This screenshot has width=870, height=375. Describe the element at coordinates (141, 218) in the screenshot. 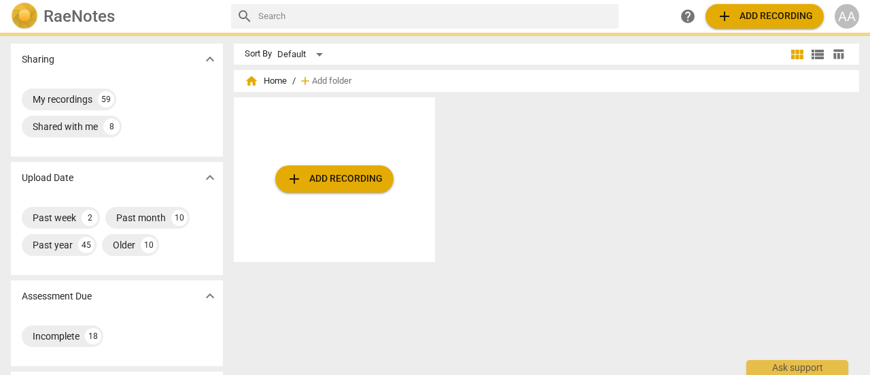

I see `div: Past month` at that location.